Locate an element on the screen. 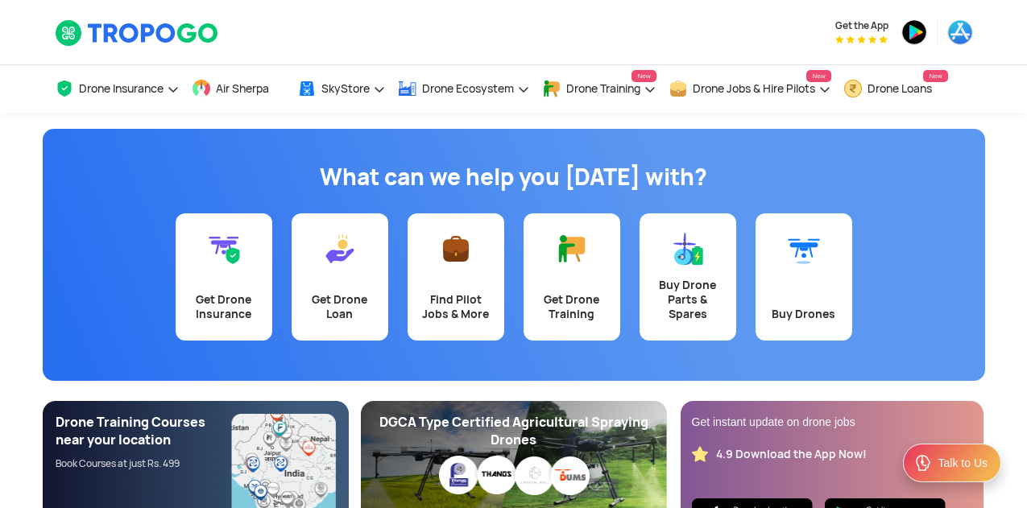 Image resolution: width=1027 pixels, height=508 pixels. a: Get Drone Insurance is located at coordinates (224, 277).